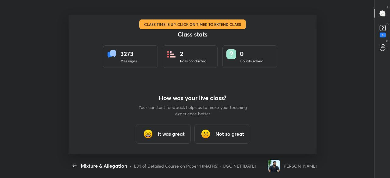  Describe the element at coordinates (274, 166) in the screenshot. I see `img: 9b1fab612e20440bb439e2fd48136936.jpg` at that location.